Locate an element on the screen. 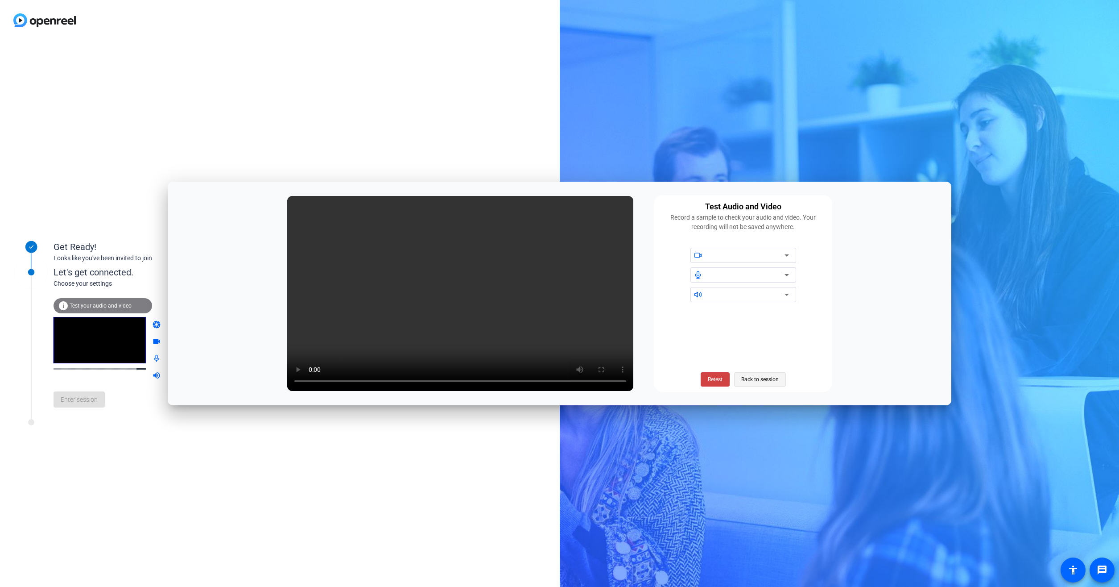 The height and width of the screenshot is (587, 1119). div: Test Audio and Video is located at coordinates (743, 207).